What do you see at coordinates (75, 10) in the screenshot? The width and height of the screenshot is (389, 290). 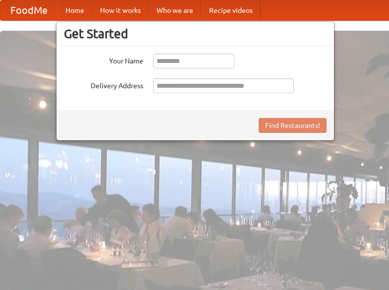 I see `a: Home` at bounding box center [75, 10].